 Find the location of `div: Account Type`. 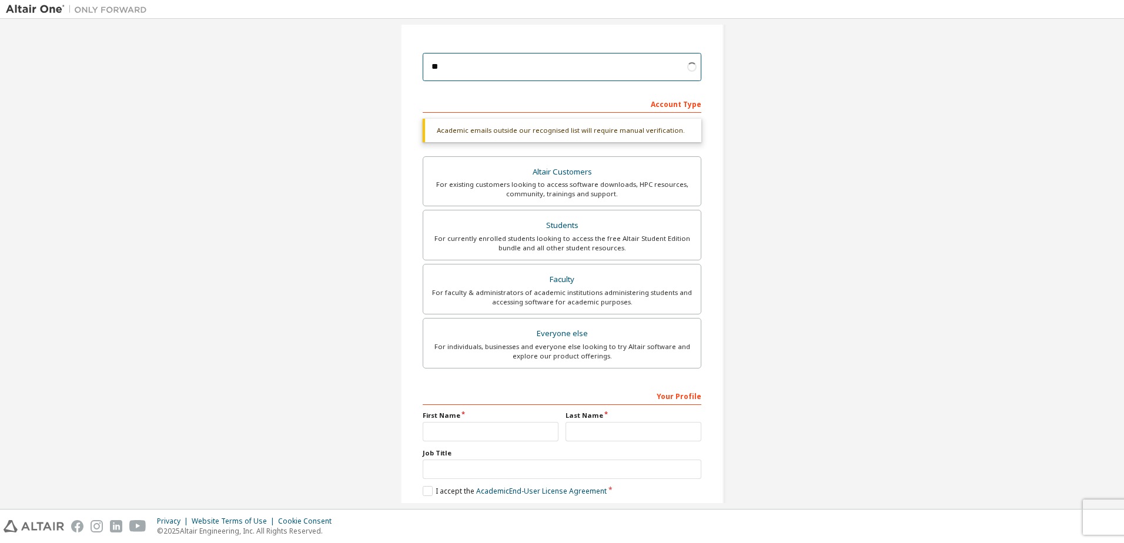

div: Account Type is located at coordinates (562, 103).